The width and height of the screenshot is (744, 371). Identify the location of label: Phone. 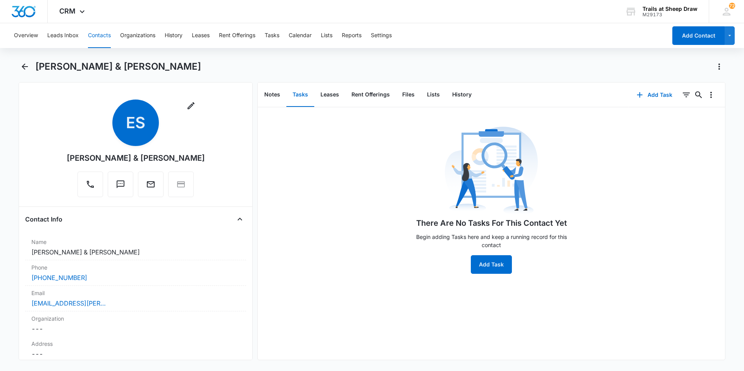
(136, 267).